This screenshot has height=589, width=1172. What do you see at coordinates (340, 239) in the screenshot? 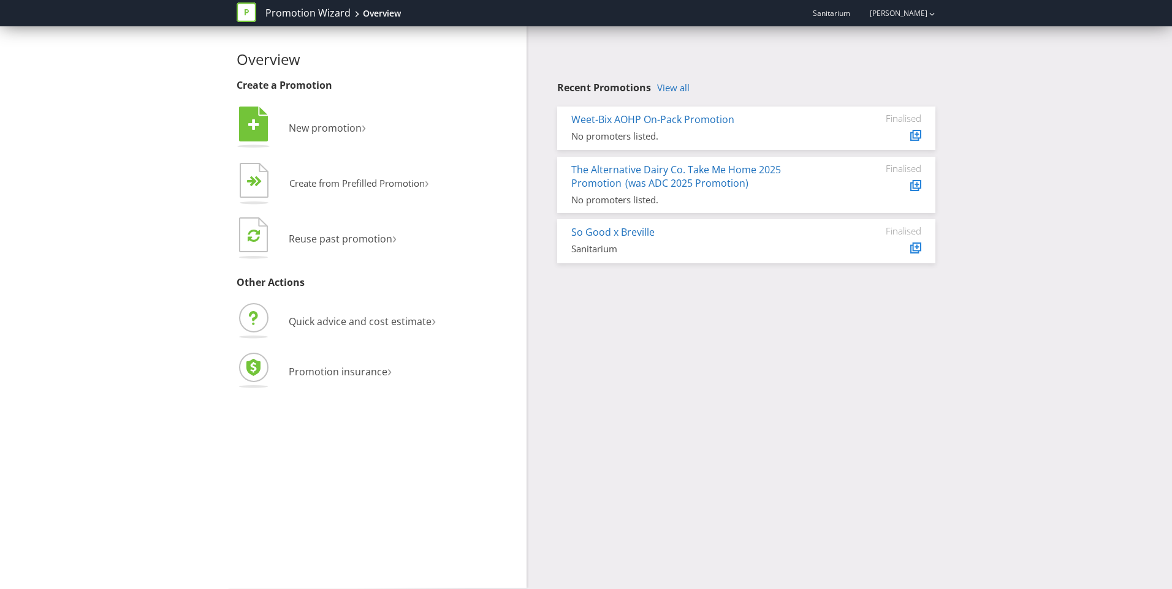
I see `span: Reuse past promotion` at bounding box center [340, 239].